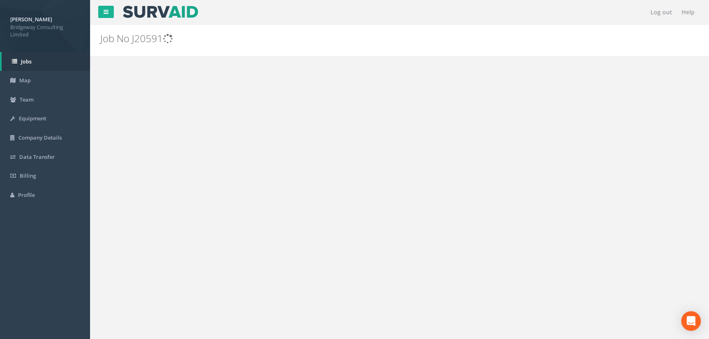  I want to click on span: Profile, so click(26, 195).